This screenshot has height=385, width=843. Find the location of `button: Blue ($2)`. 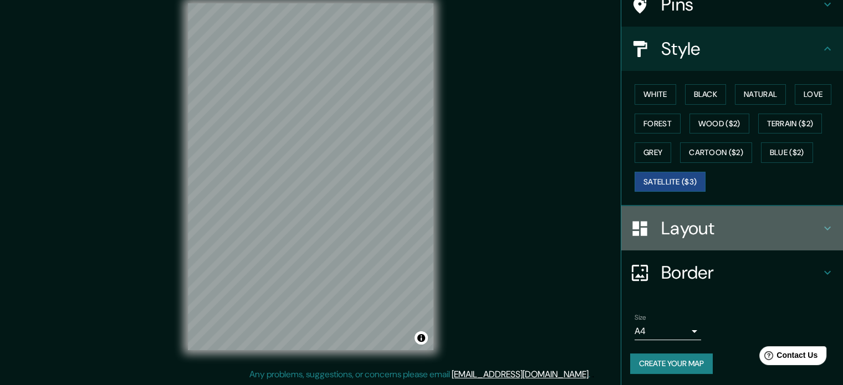

button: Blue ($2) is located at coordinates (787, 152).